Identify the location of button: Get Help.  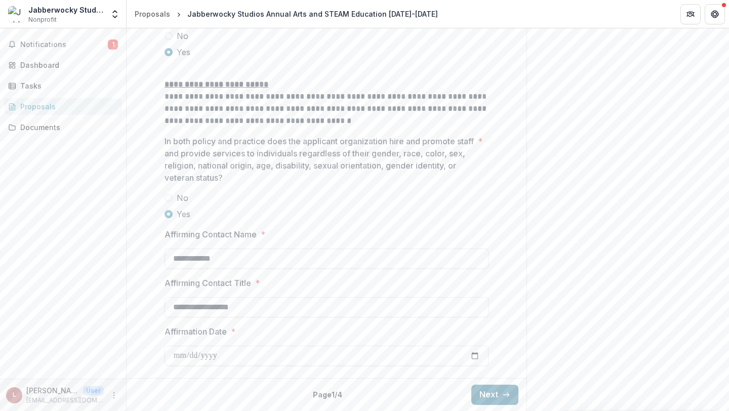
(715, 14).